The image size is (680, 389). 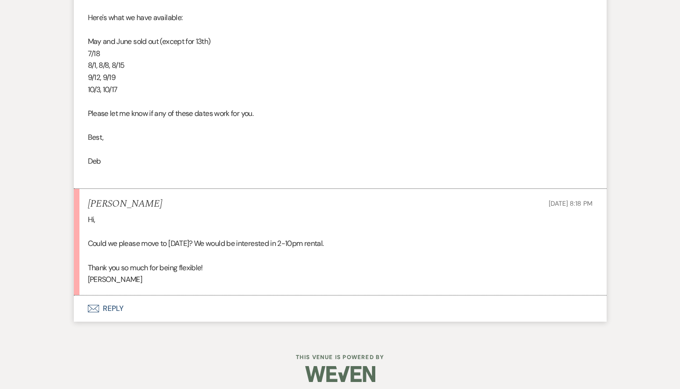 I want to click on p: Deb, so click(x=340, y=161).